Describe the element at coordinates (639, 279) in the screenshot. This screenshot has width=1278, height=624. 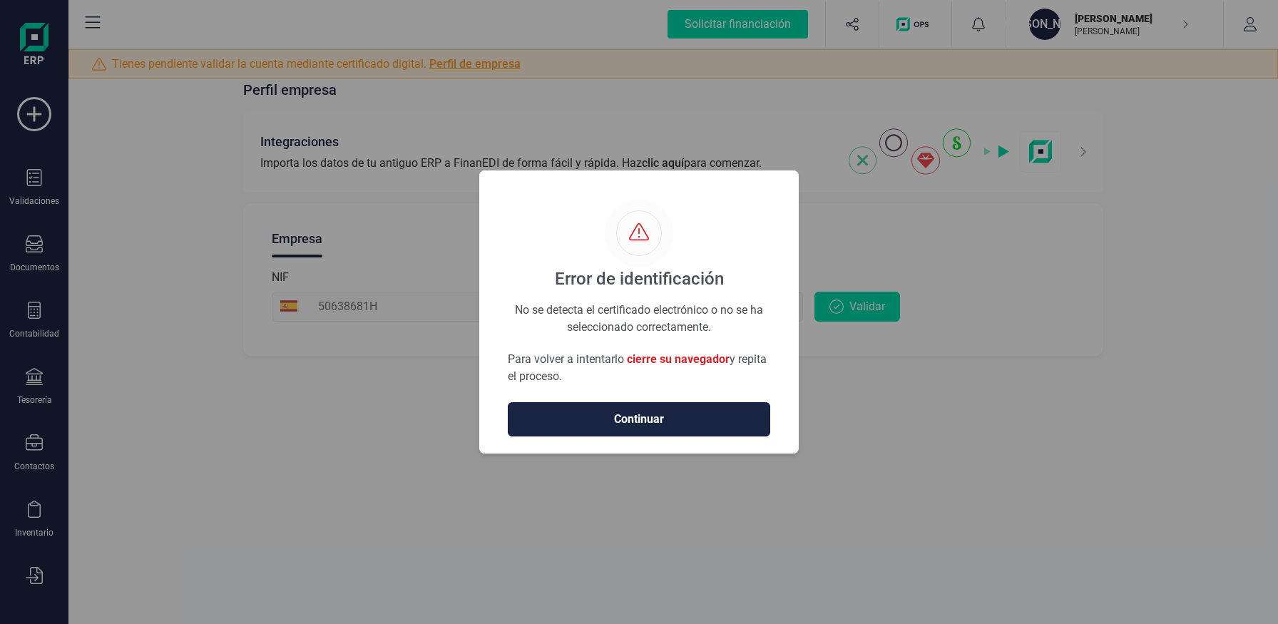
I see `div: Error de identificación` at that location.